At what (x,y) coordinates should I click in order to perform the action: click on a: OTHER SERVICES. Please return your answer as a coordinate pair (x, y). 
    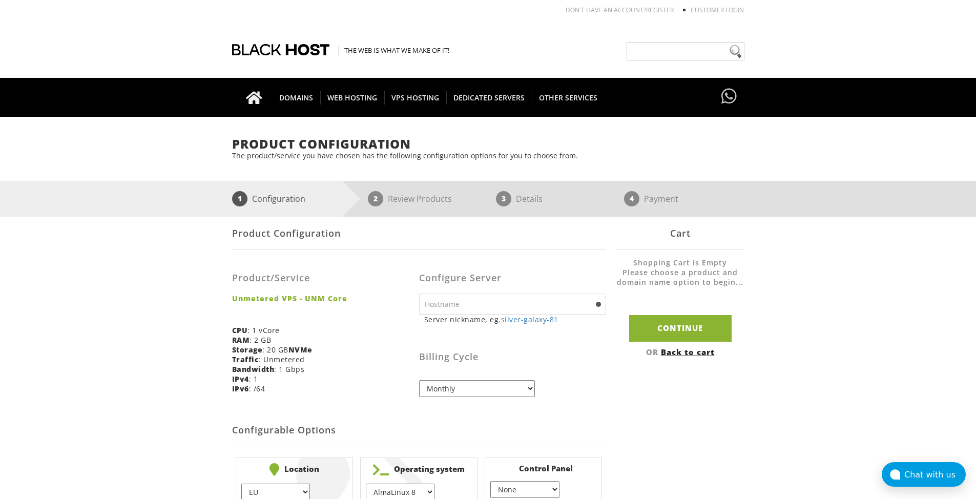
    Looking at the image, I should click on (568, 97).